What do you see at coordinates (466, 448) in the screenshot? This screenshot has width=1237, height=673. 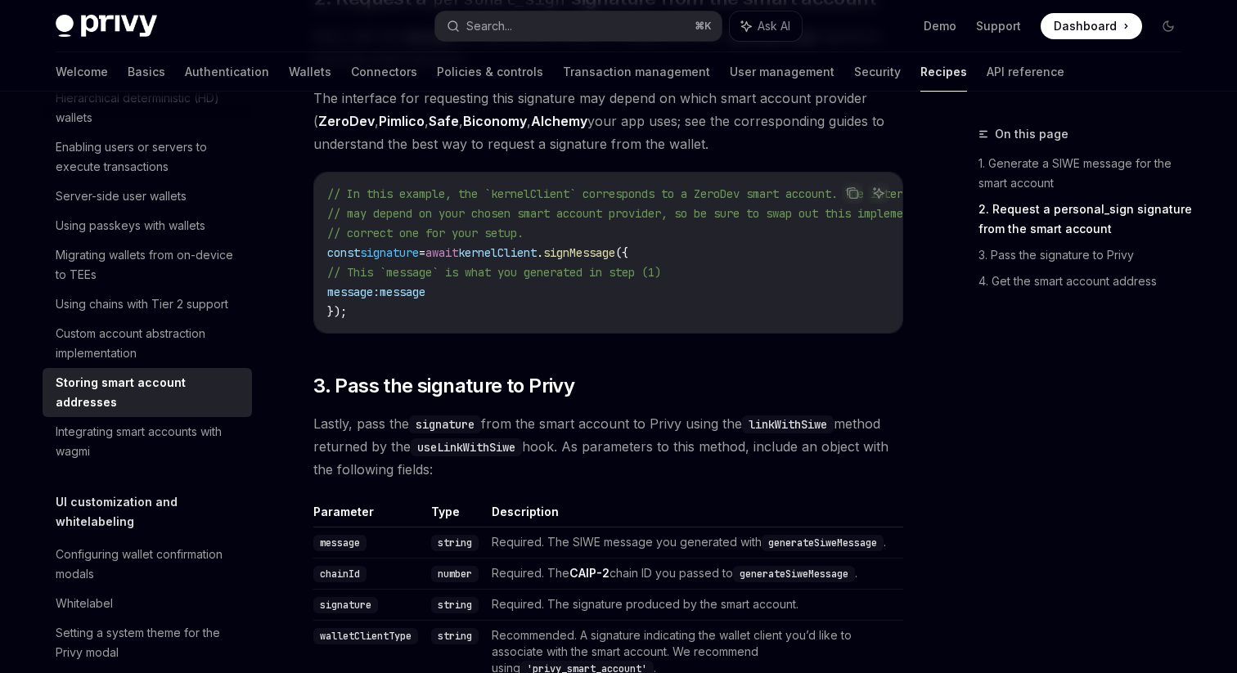 I see `code: useLinkWithSiwe` at bounding box center [466, 448].